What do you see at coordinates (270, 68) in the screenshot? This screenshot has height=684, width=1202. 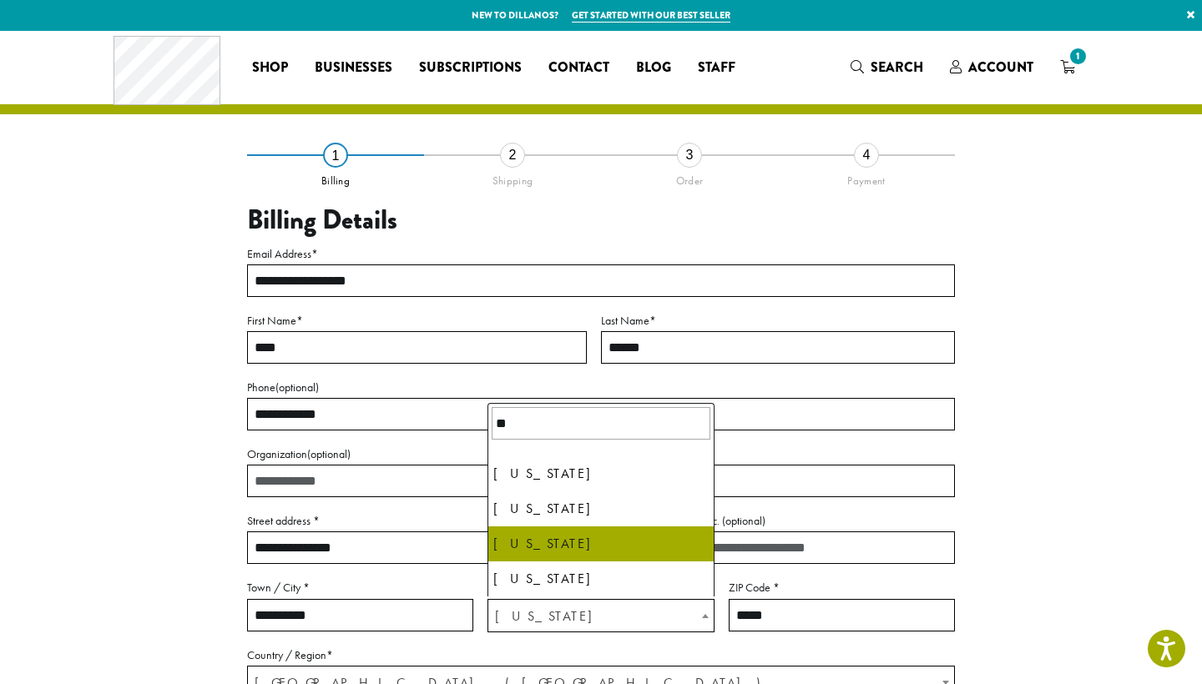 I see `a: Shop` at bounding box center [270, 68].